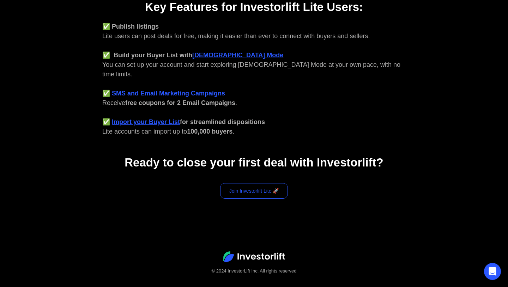 This screenshot has width=508, height=287. What do you see at coordinates (131, 26) in the screenshot?
I see `strong: ✅ Publish listings` at bounding box center [131, 26].